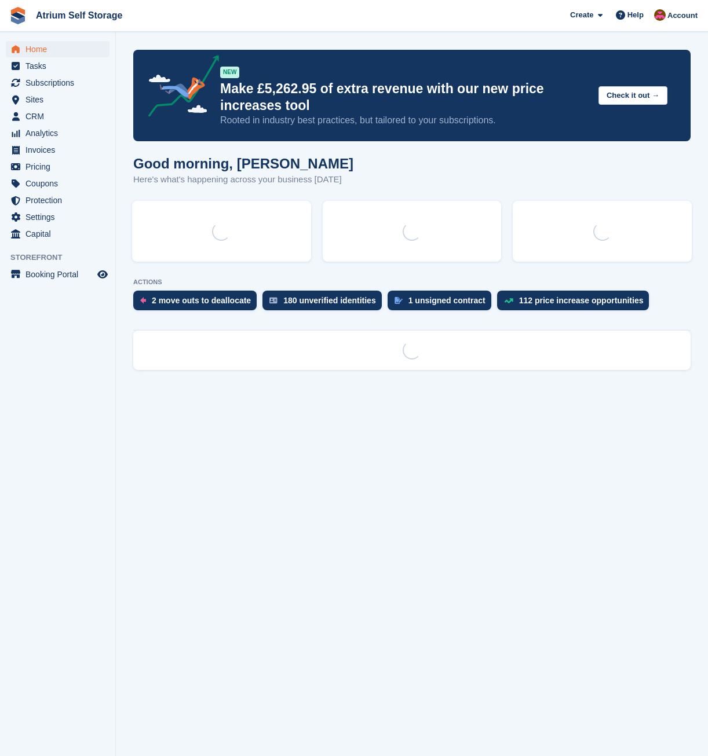 This screenshot has height=756, width=708. Describe the element at coordinates (632, 96) in the screenshot. I see `button: Check it out →` at that location.